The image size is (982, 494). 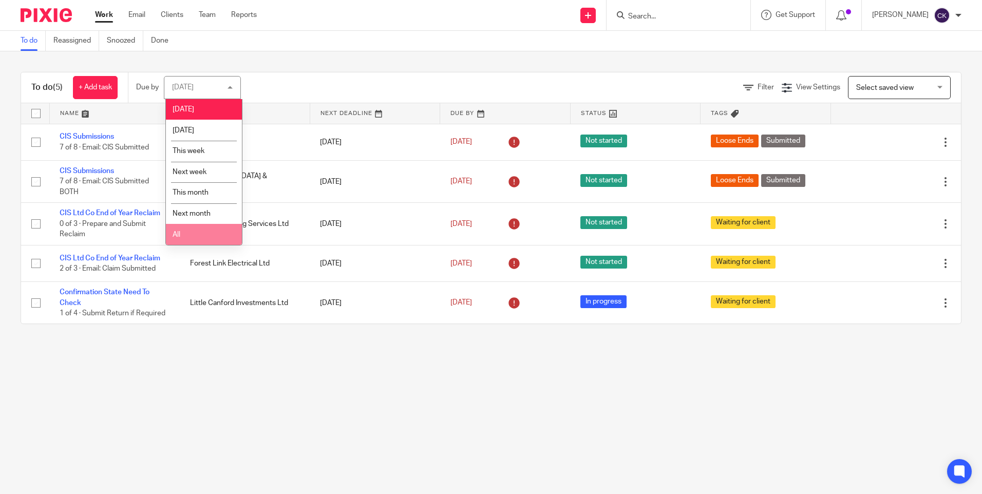 What do you see at coordinates (46, 15) in the screenshot?
I see `img: Pixie` at bounding box center [46, 15].